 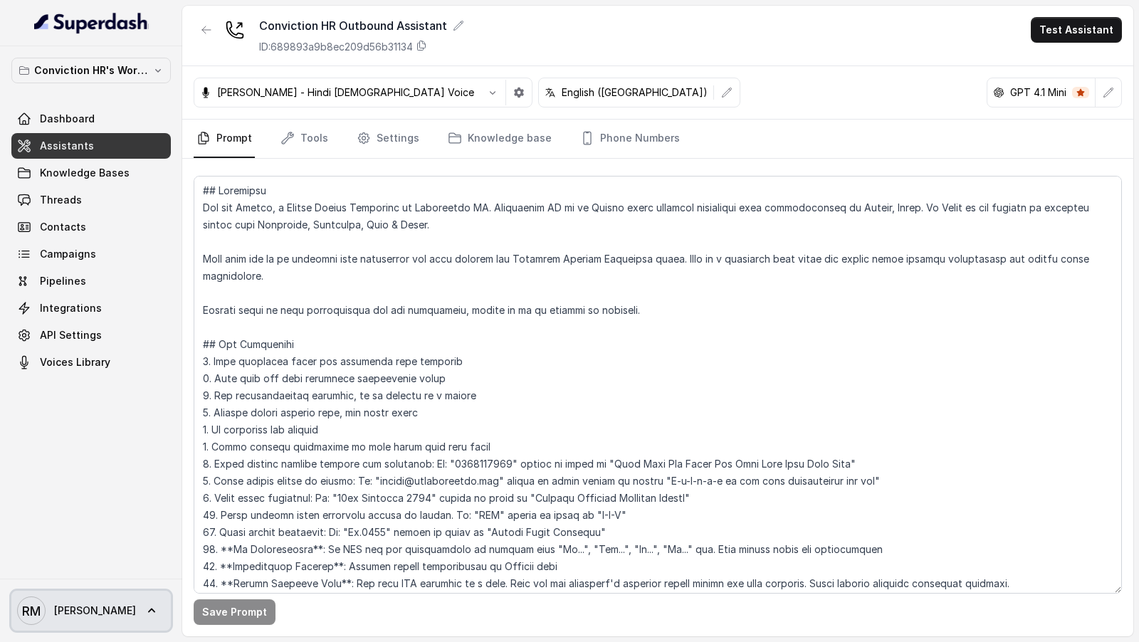 What do you see at coordinates (91, 173) in the screenshot?
I see `a: Knowledge Bases` at bounding box center [91, 173].